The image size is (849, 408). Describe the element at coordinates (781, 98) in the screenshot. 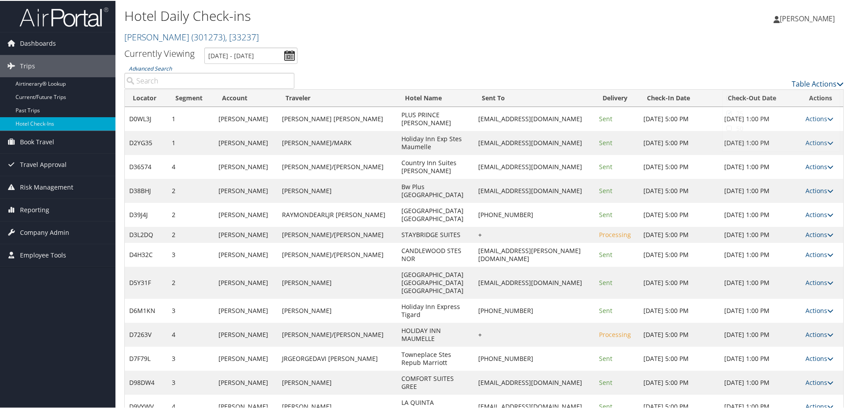

I see `a: 10` at that location.